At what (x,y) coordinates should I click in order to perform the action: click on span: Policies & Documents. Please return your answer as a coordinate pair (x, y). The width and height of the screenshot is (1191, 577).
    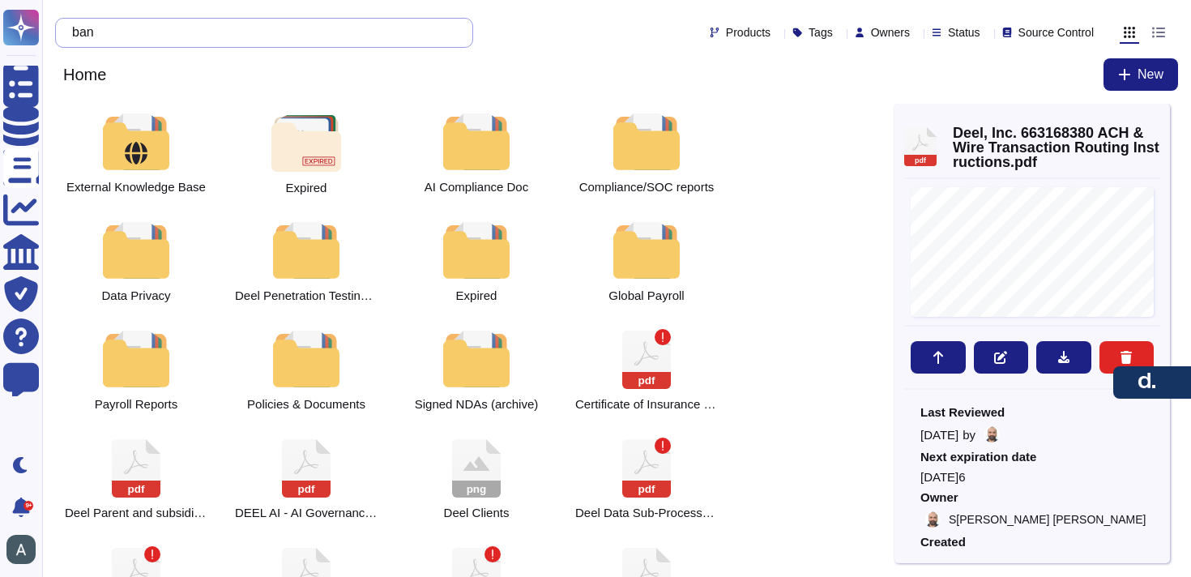
    Looking at the image, I should click on (306, 404).